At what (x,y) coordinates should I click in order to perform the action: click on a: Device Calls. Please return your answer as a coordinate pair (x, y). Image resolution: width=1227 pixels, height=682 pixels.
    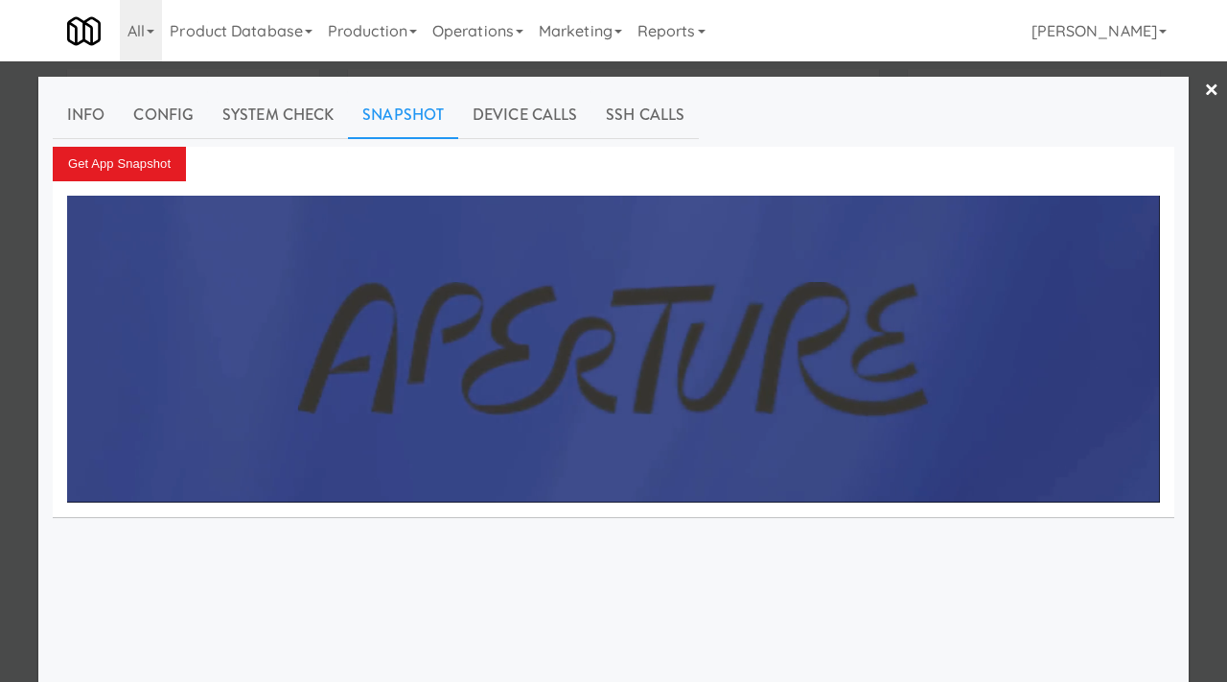
    Looking at the image, I should click on (525, 115).